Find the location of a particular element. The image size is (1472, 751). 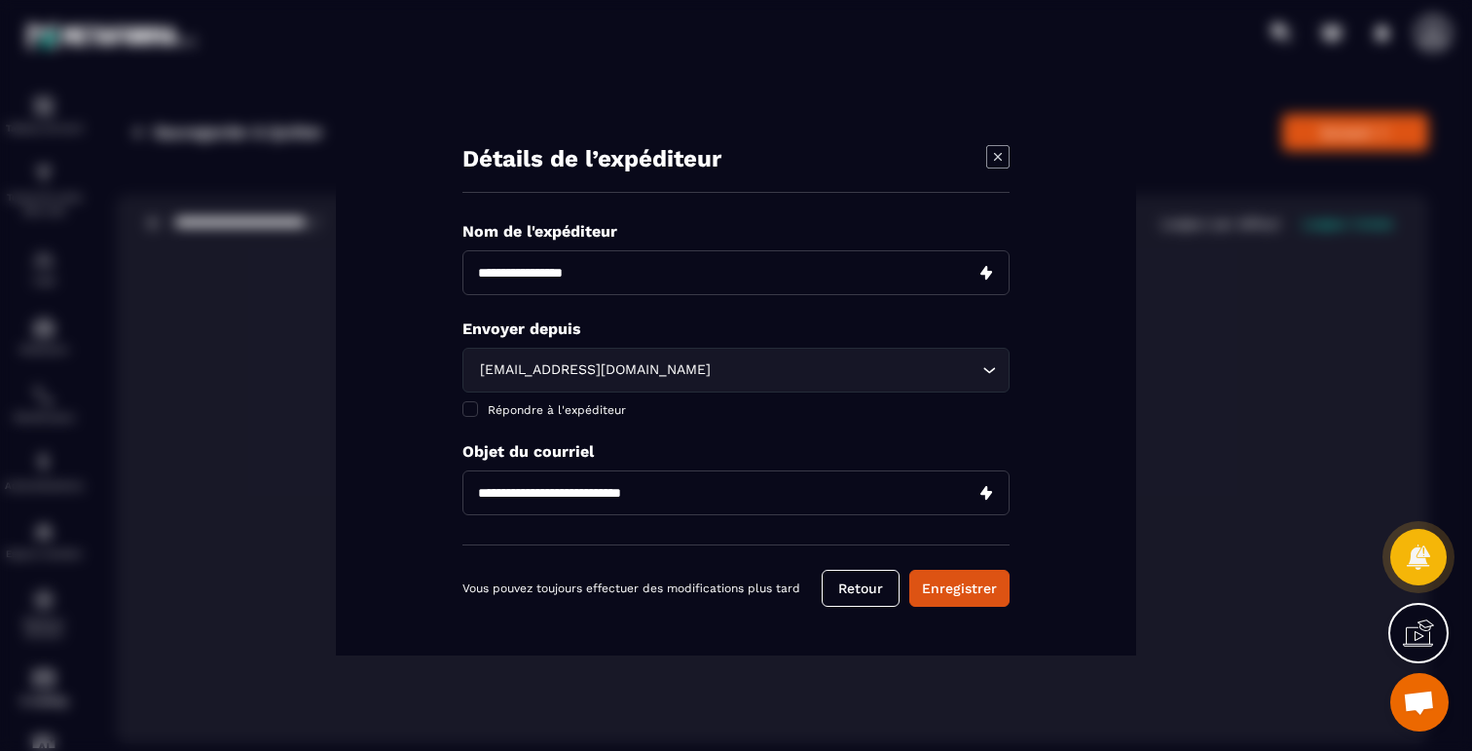

input: Search for option is located at coordinates (846, 370).